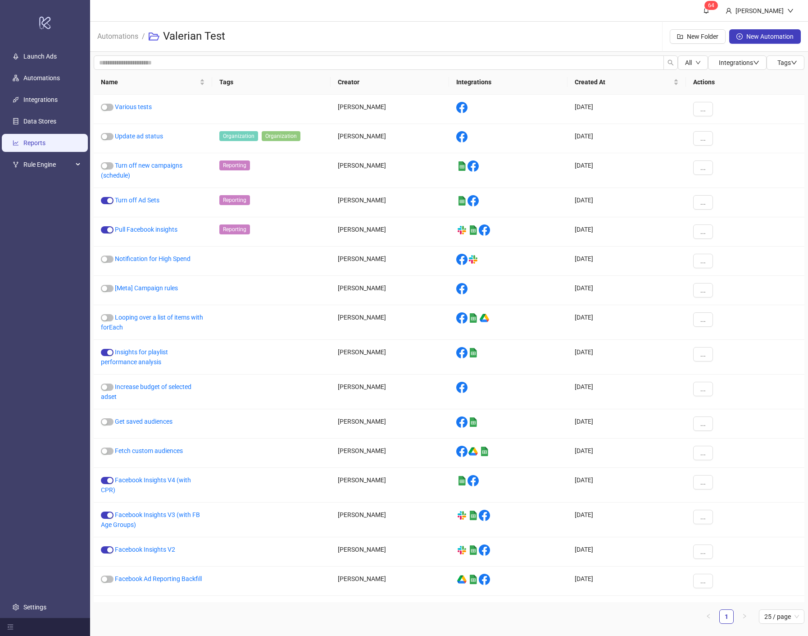 The image size is (808, 636). I want to click on li: Next Page, so click(745, 616).